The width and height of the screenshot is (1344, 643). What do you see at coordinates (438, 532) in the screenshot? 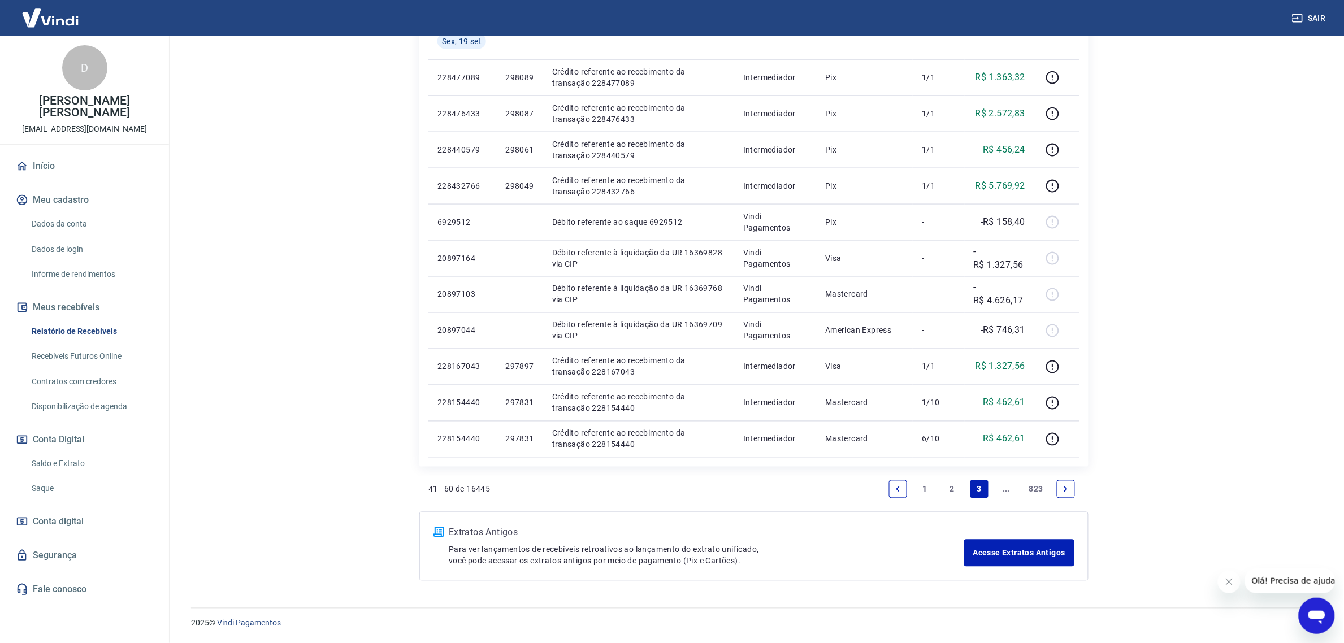
I see `img: ícone` at bounding box center [438, 532].